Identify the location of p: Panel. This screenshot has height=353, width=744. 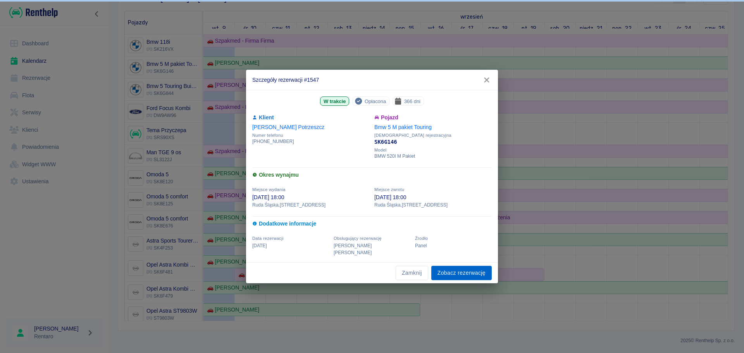
(453, 246).